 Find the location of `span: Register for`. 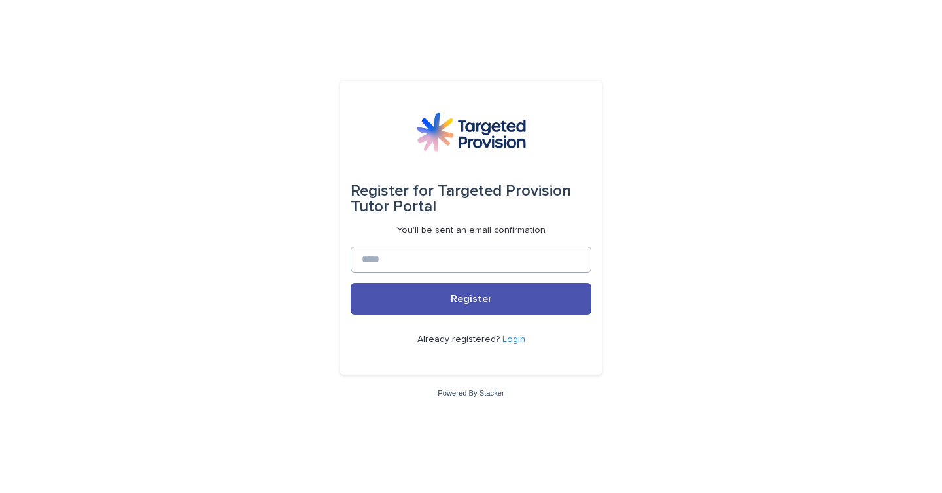

span: Register for is located at coordinates (392, 191).